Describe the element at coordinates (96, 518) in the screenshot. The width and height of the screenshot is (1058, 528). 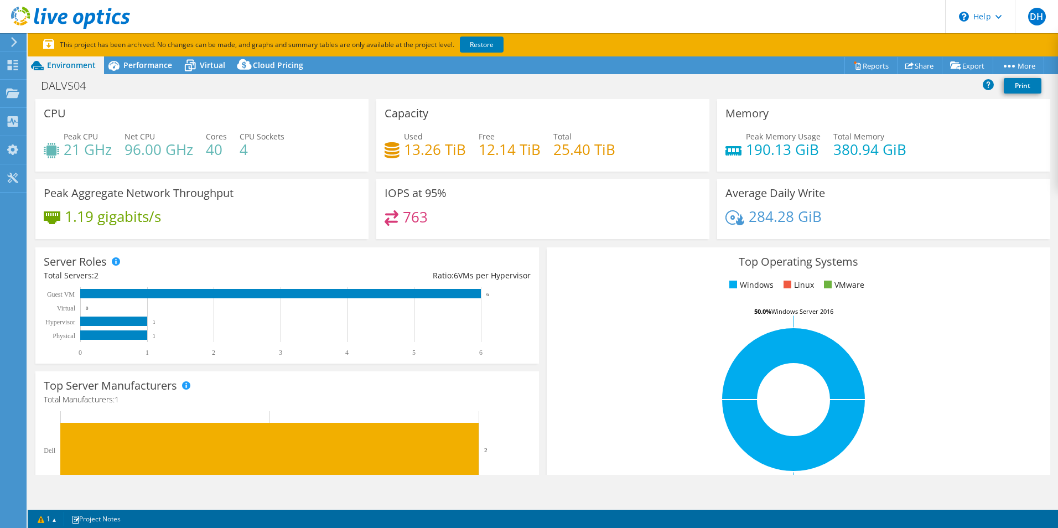
I see `a: Project Notes` at that location.